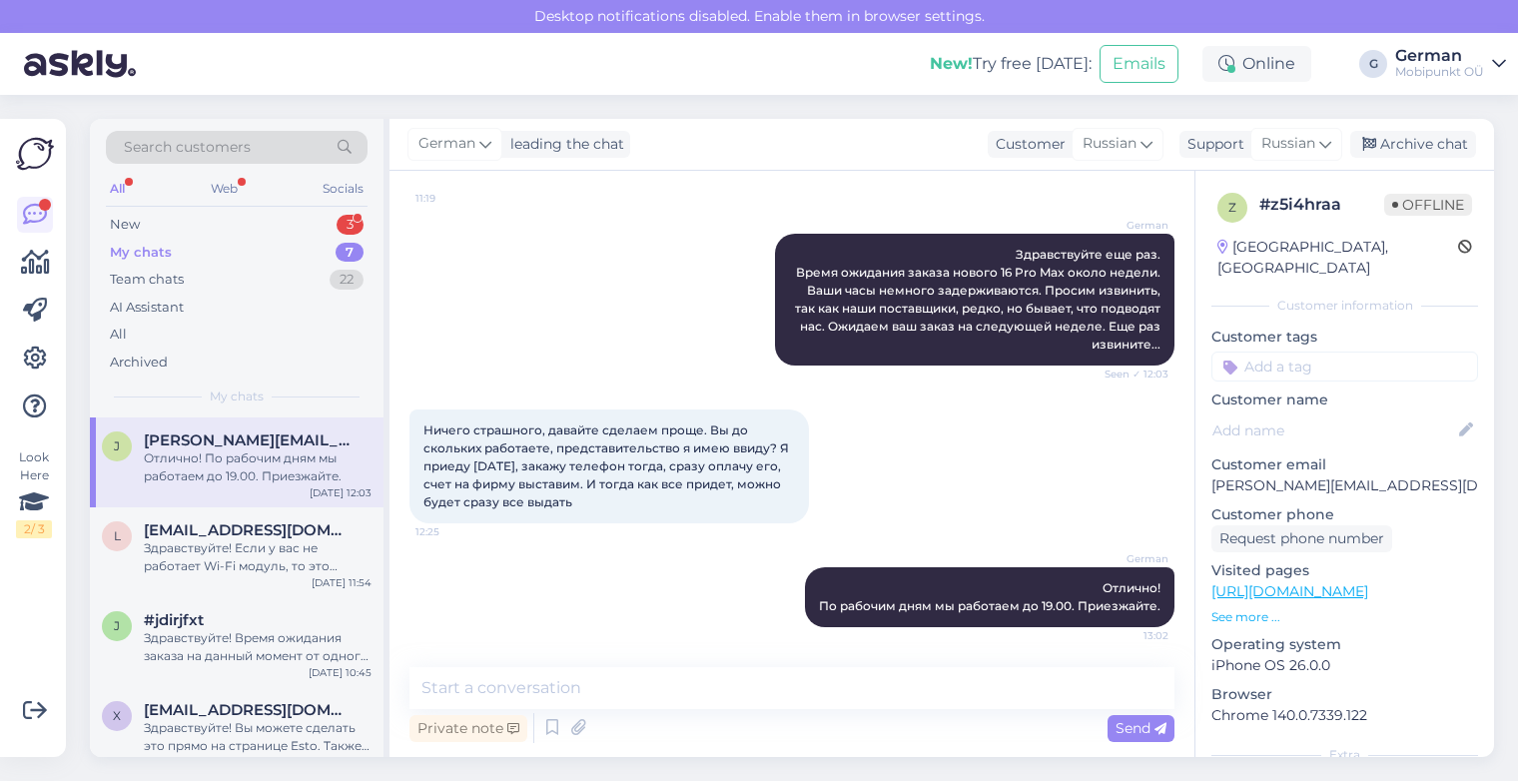  What do you see at coordinates (1256, 64) in the screenshot?
I see `div: Online` at bounding box center [1256, 64].